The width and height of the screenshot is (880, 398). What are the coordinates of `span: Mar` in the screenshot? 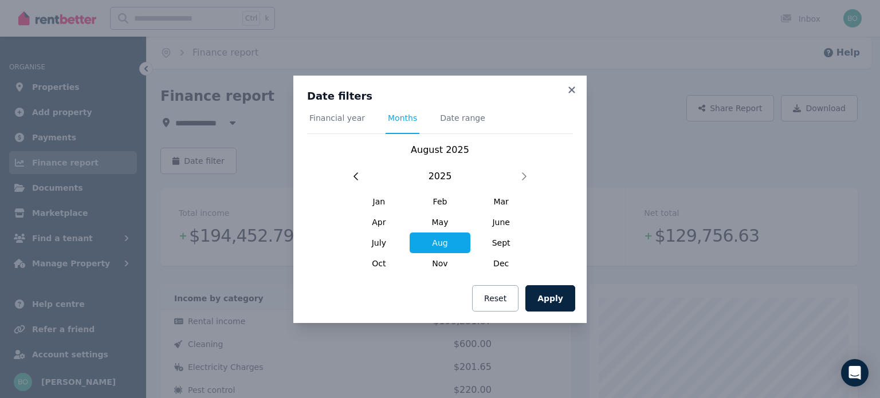 It's located at (501, 202).